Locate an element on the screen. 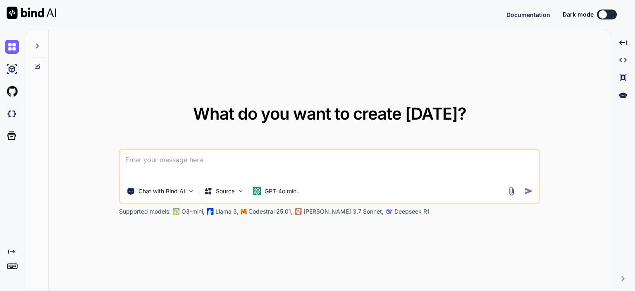  p: Codestral 25.01, is located at coordinates (270, 211).